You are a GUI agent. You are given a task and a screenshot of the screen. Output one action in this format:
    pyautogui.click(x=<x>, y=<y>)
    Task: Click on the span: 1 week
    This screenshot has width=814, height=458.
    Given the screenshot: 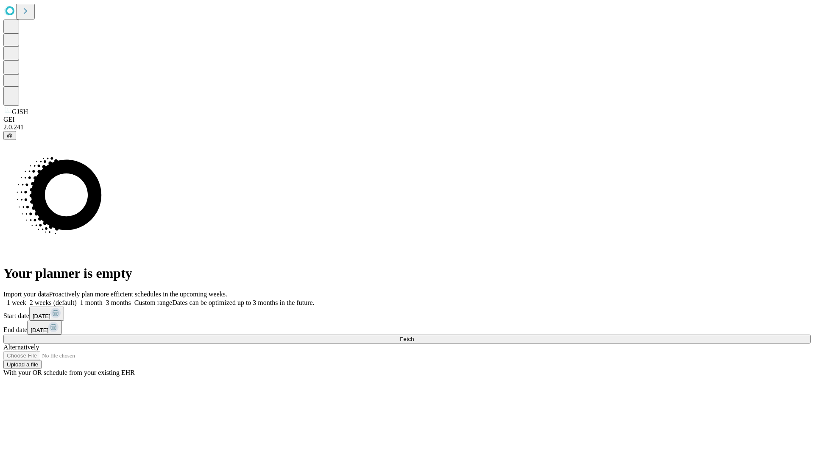 What is the action you would take?
    pyautogui.click(x=17, y=302)
    